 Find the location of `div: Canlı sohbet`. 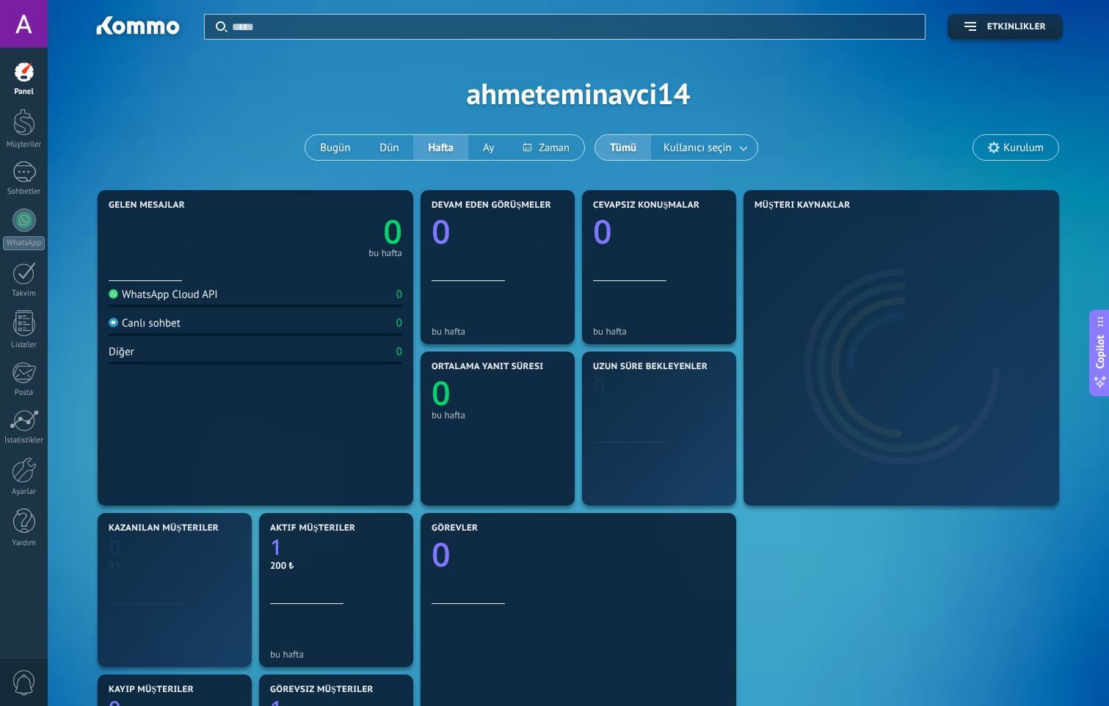

div: Canlı sohbet is located at coordinates (145, 323).